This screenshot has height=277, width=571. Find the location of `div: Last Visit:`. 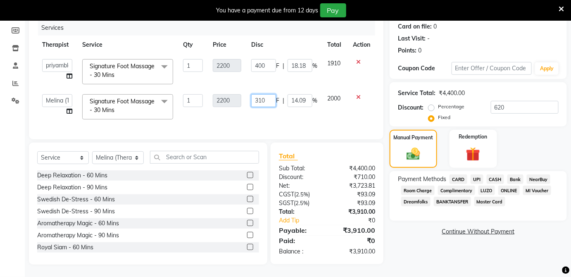

div: Last Visit: is located at coordinates (412, 38).